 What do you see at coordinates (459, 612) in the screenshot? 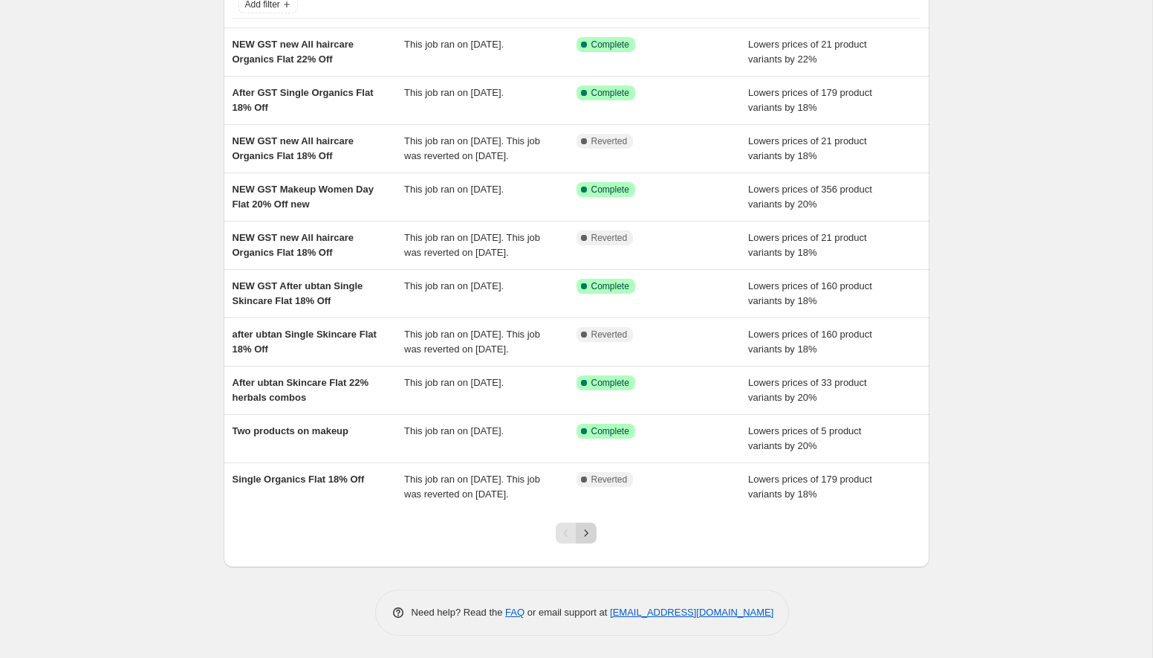
I see `span: Need help? Read the` at bounding box center [459, 612].